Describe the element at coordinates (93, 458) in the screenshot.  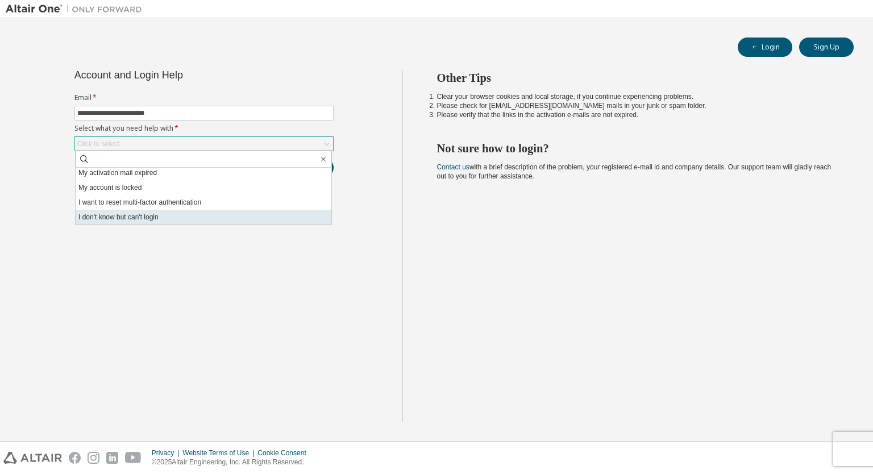
I see `img: instagram.svg` at that location.